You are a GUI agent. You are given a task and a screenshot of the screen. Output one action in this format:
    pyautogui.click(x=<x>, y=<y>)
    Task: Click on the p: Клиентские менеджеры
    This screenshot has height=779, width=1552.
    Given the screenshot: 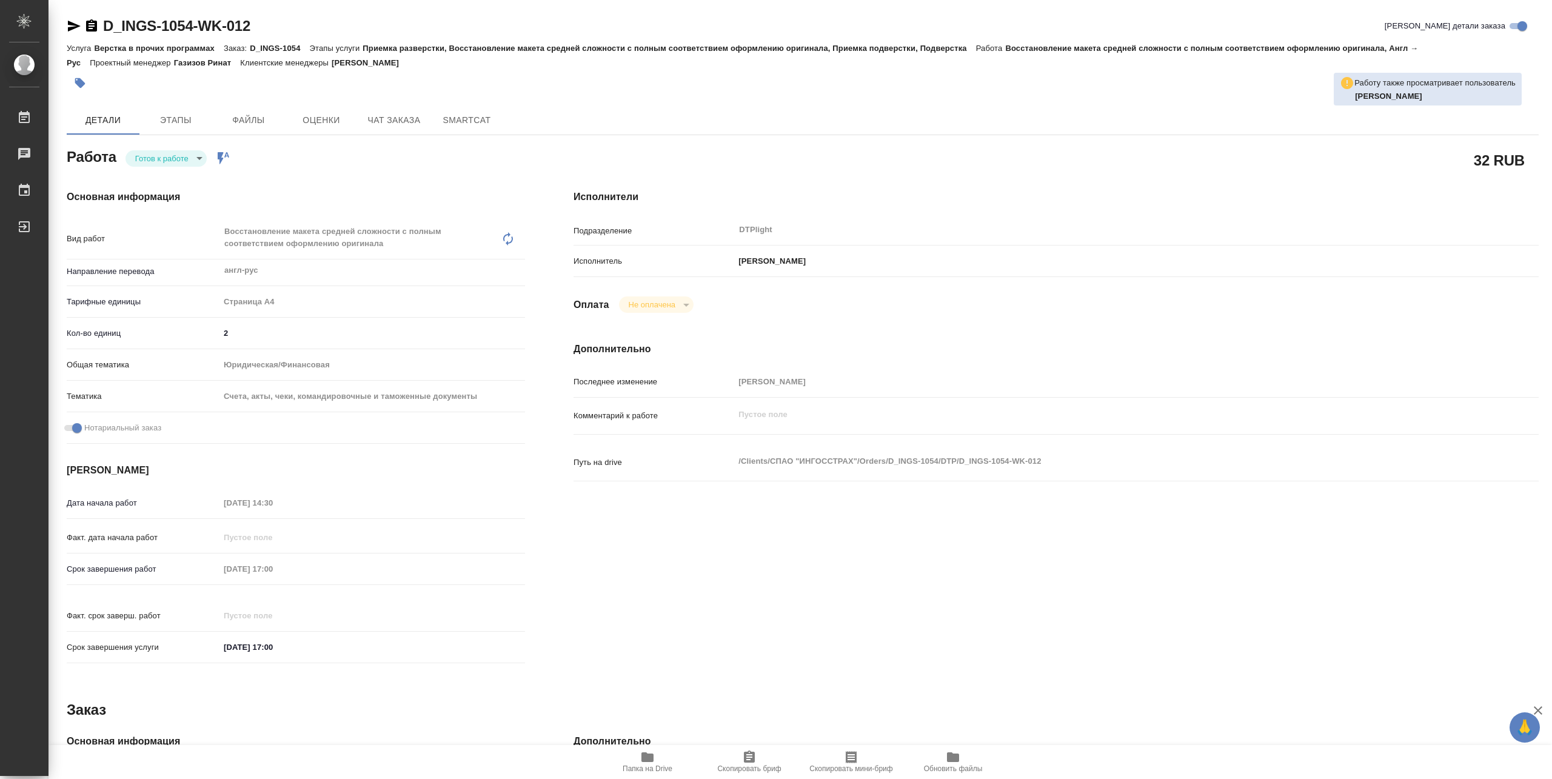 What is the action you would take?
    pyautogui.click(x=286, y=62)
    